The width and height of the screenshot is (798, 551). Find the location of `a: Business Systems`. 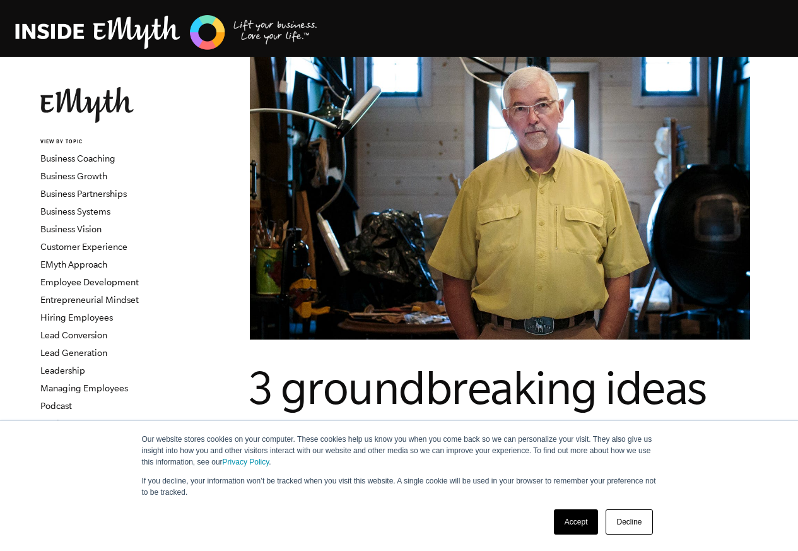

a: Business Systems is located at coordinates (75, 211).